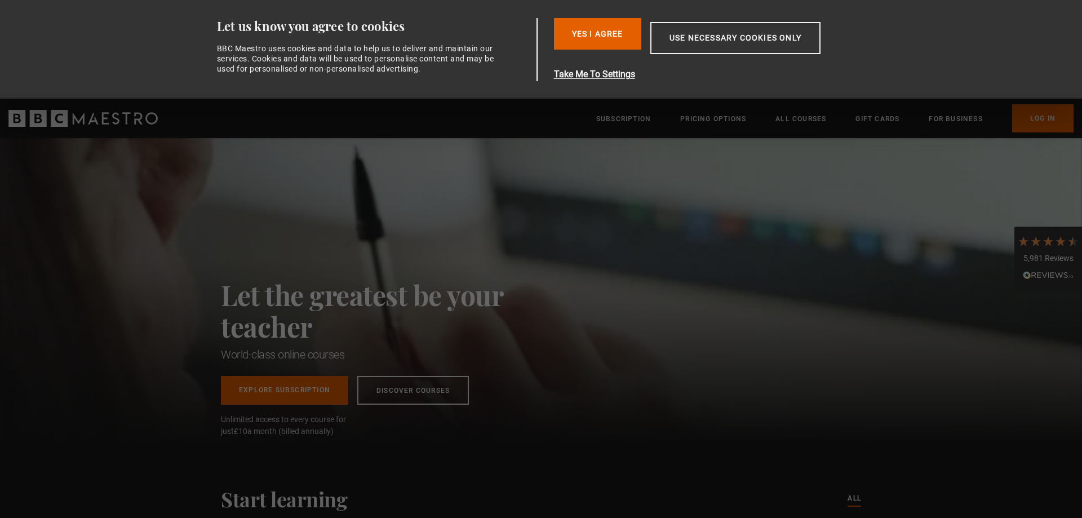 The height and width of the screenshot is (518, 1082). What do you see at coordinates (1043, 118) in the screenshot?
I see `a: Log In` at bounding box center [1043, 118].